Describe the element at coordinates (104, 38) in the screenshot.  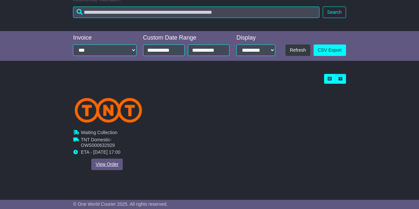
I see `div: Invoice` at that location.